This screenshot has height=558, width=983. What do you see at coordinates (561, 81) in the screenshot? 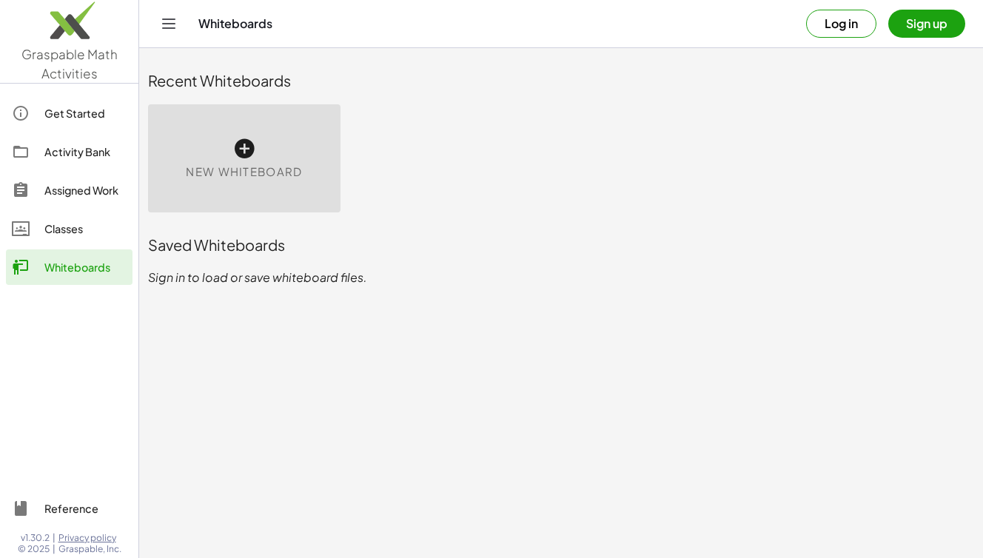
I see `div: Recent Whiteboards` at bounding box center [561, 81].